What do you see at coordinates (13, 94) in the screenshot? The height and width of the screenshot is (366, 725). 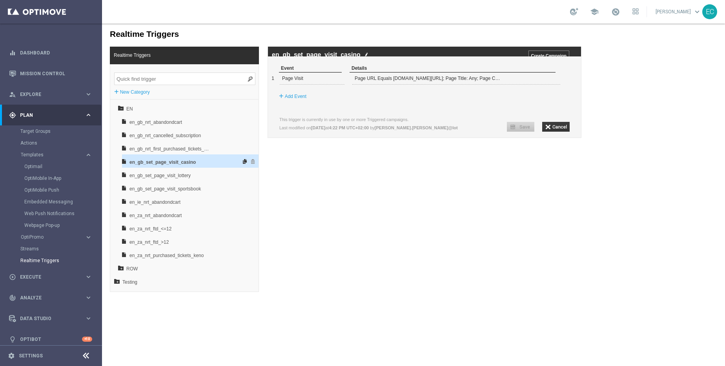 I see `i: person_search` at bounding box center [13, 94].